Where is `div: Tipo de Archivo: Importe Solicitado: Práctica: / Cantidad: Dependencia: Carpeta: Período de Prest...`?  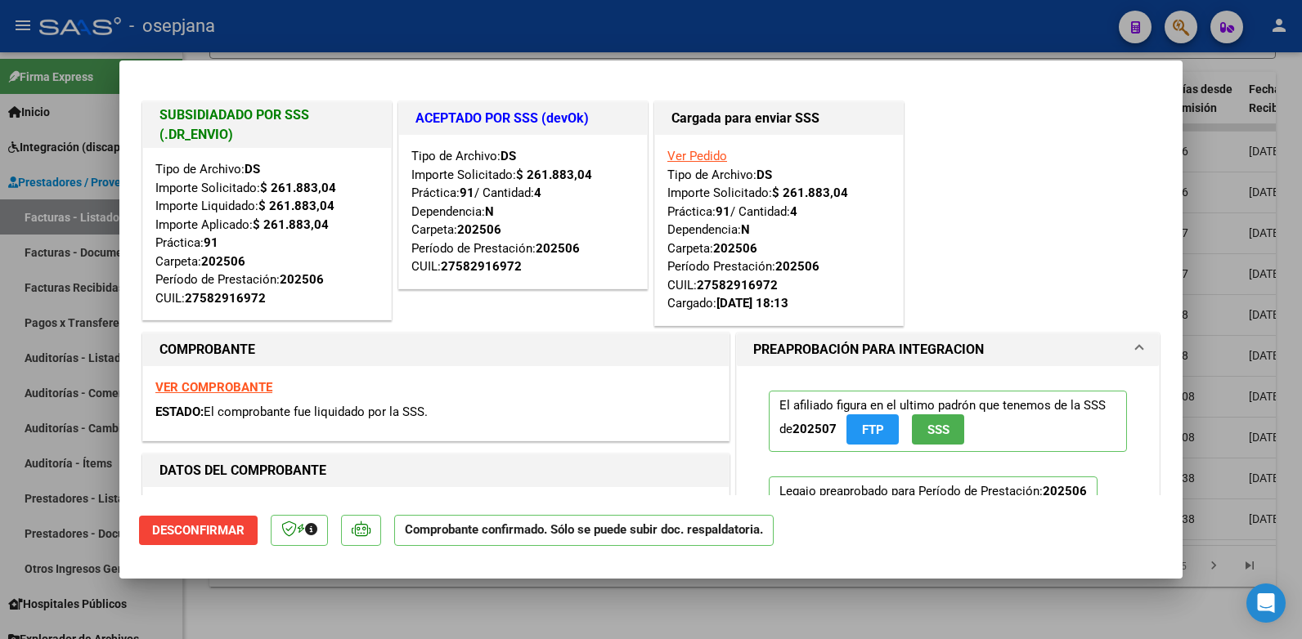 div: Tipo de Archivo: Importe Solicitado: Práctica: / Cantidad: Dependencia: Carpeta: Período de Prest... is located at coordinates (522, 212).